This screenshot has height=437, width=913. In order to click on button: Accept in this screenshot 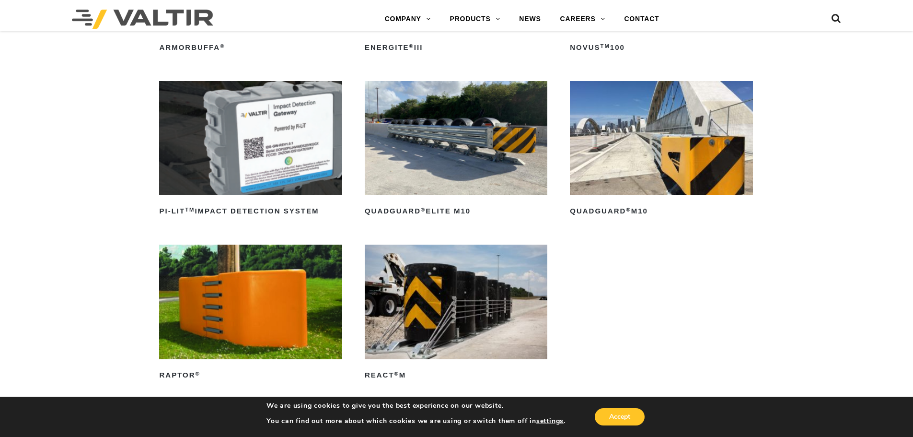, I will do `click(620, 417)`.